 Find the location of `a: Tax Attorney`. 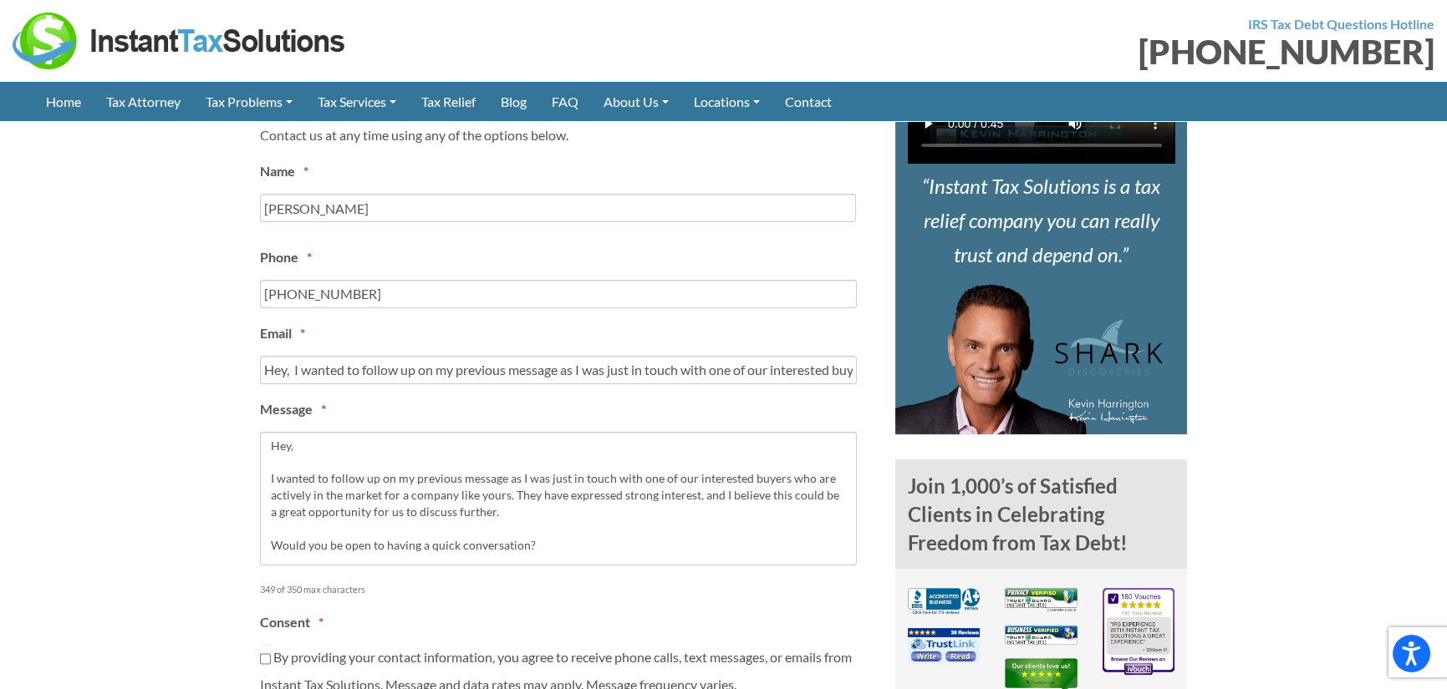

a: Tax Attorney is located at coordinates (143, 101).